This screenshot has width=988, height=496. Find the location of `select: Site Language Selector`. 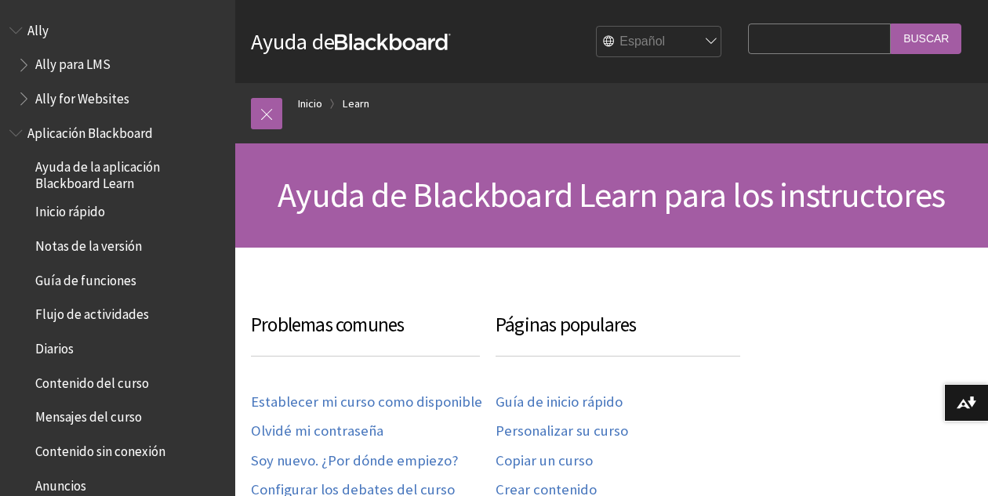

select: Site Language Selector is located at coordinates (660, 42).